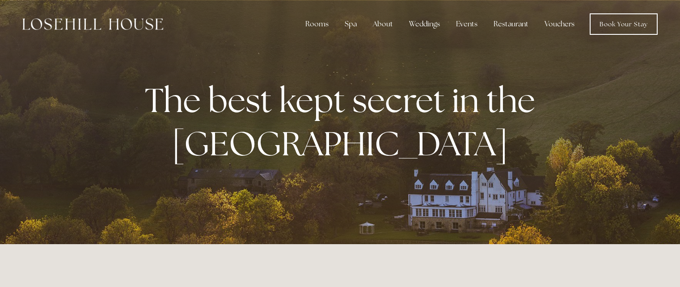  Describe the element at coordinates (383, 24) in the screenshot. I see `div: About` at that location.